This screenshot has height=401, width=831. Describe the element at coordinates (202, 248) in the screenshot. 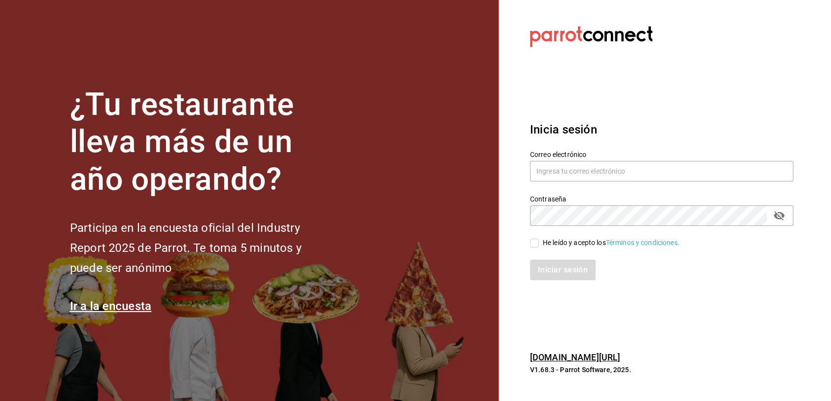

I see `h2: Participa en la encuesta oficial del Industry Report 2025 de Parrot. Te toma 5 minutos y puede se...` at that location.